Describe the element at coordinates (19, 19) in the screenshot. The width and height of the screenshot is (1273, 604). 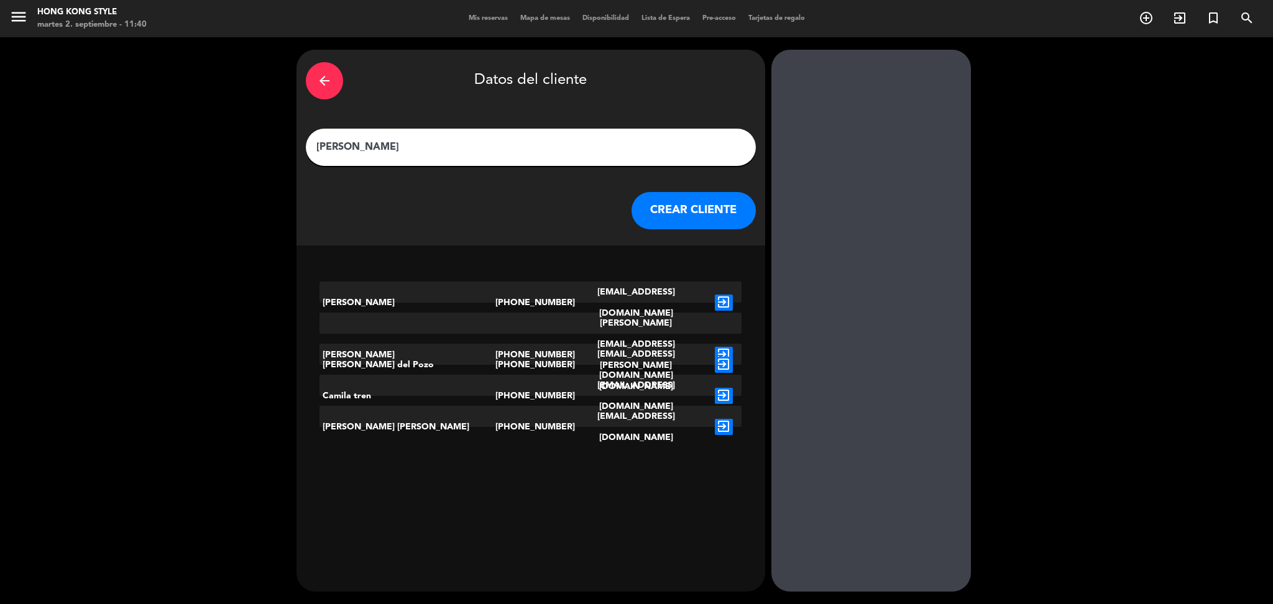
I see `button: menu` at that location.